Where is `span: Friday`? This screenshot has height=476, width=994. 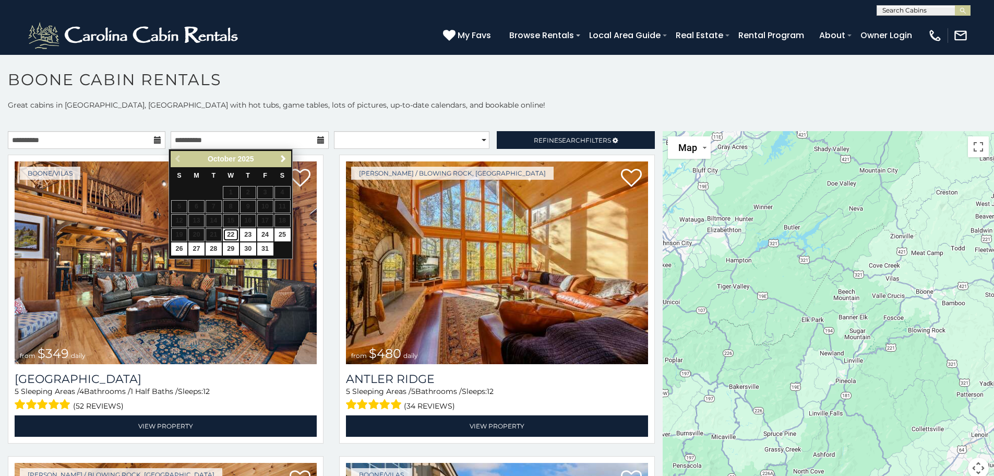
span: Friday is located at coordinates (265, 175).